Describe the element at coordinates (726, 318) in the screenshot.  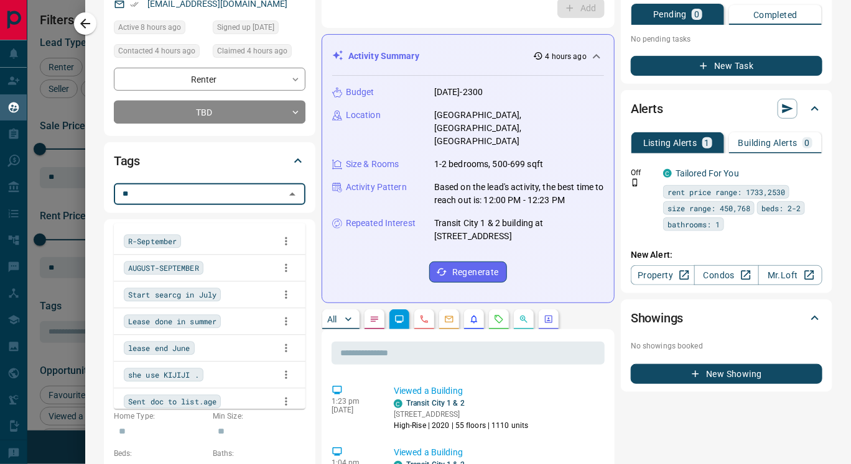
I see `div: Showings` at that location.